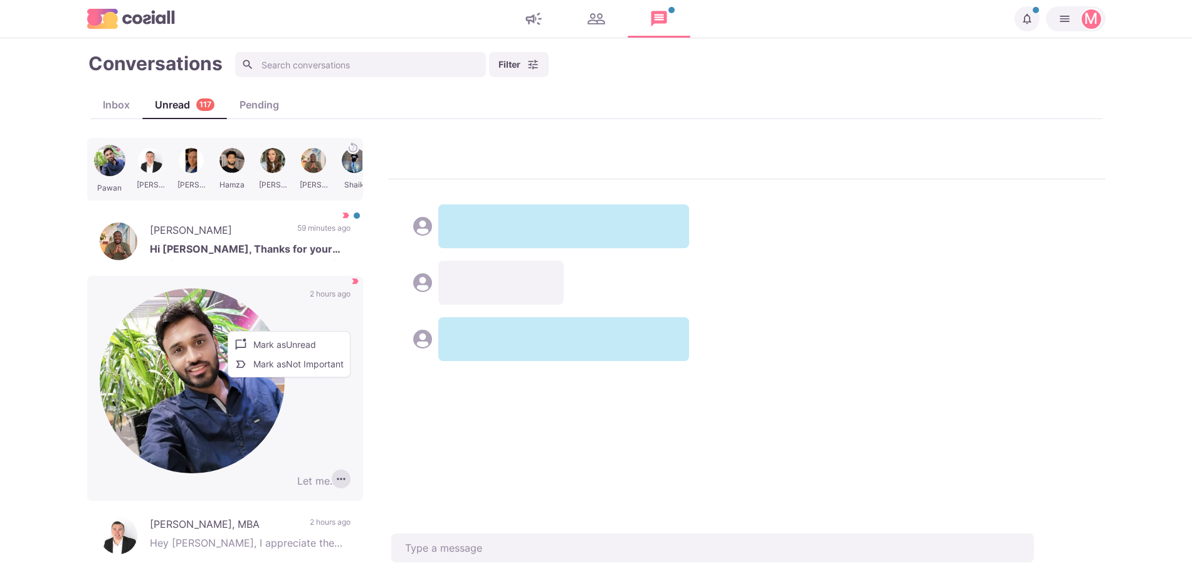 The width and height of the screenshot is (1192, 578). What do you see at coordinates (205, 105) in the screenshot?
I see `p: 117` at bounding box center [205, 105].